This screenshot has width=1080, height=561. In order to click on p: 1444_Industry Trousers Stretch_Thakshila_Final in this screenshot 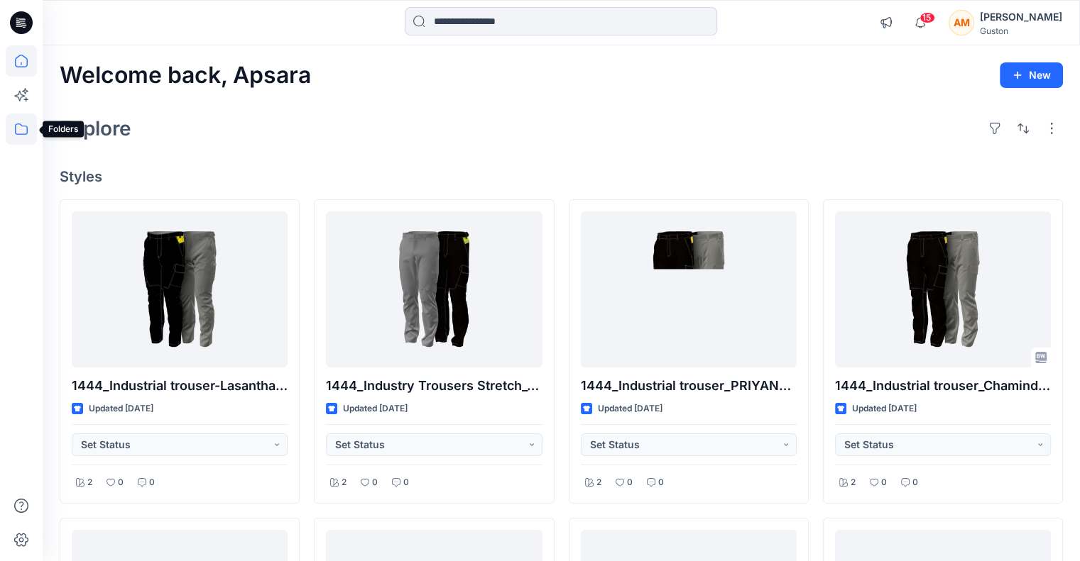, I will do `click(434, 386)`.